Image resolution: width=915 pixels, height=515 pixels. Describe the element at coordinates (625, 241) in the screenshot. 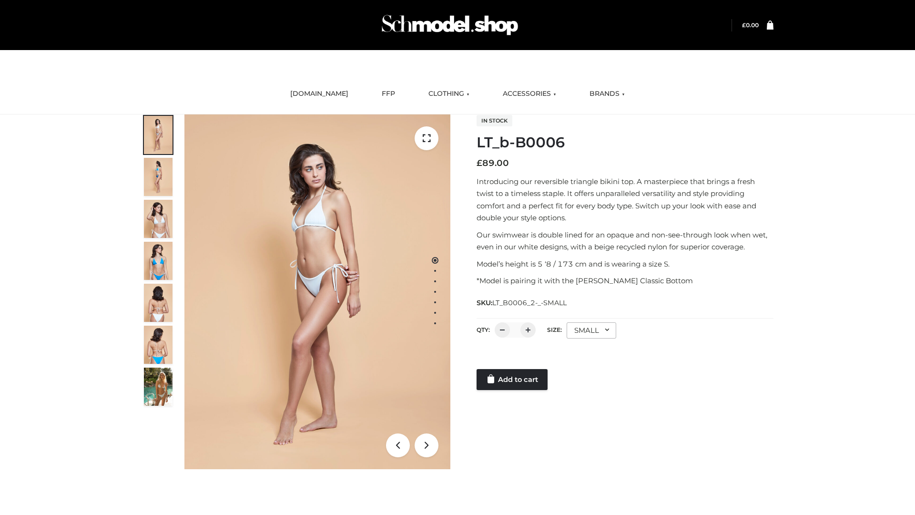

I see `p: Our swimwear is double lined for an opaque and non-see-through look when wet, even in our white d...` at that location.